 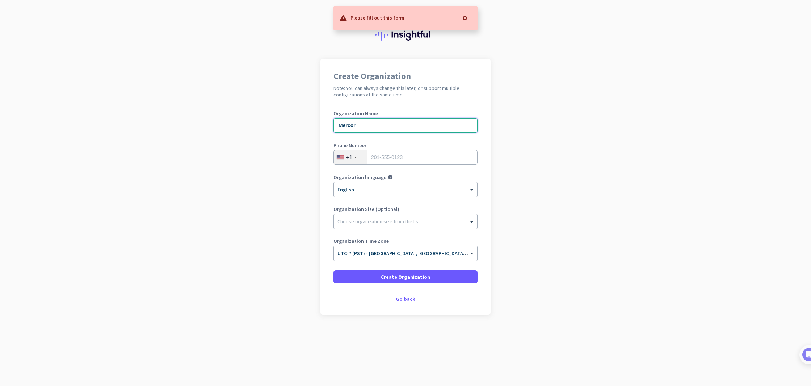 I want to click on h1: Create Organization, so click(x=406, y=76).